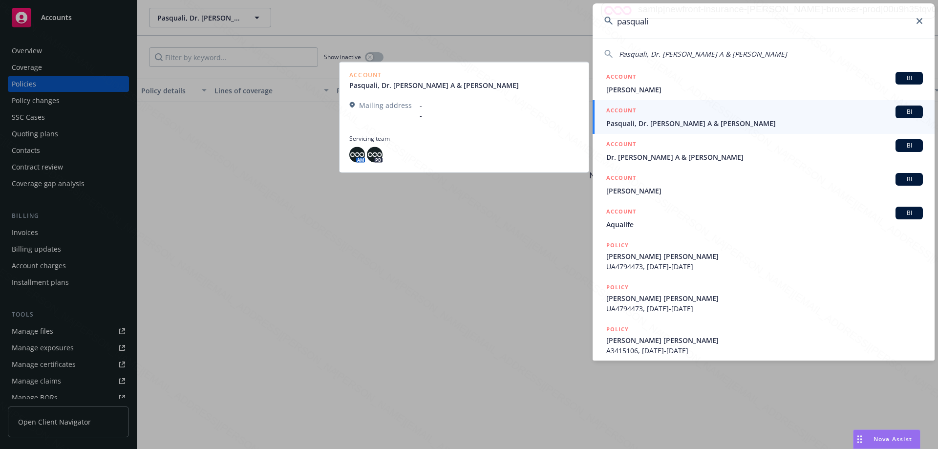  I want to click on input: Search..., so click(764, 21).